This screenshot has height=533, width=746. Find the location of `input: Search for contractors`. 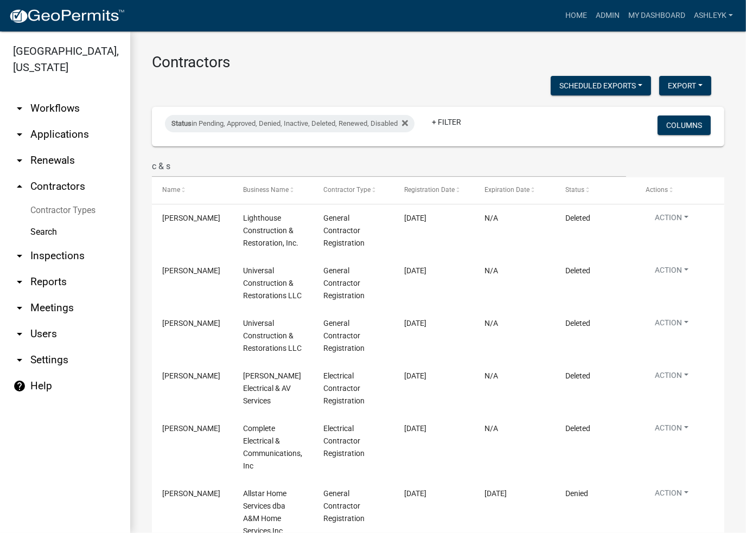

input: Search for contractors is located at coordinates (389, 166).